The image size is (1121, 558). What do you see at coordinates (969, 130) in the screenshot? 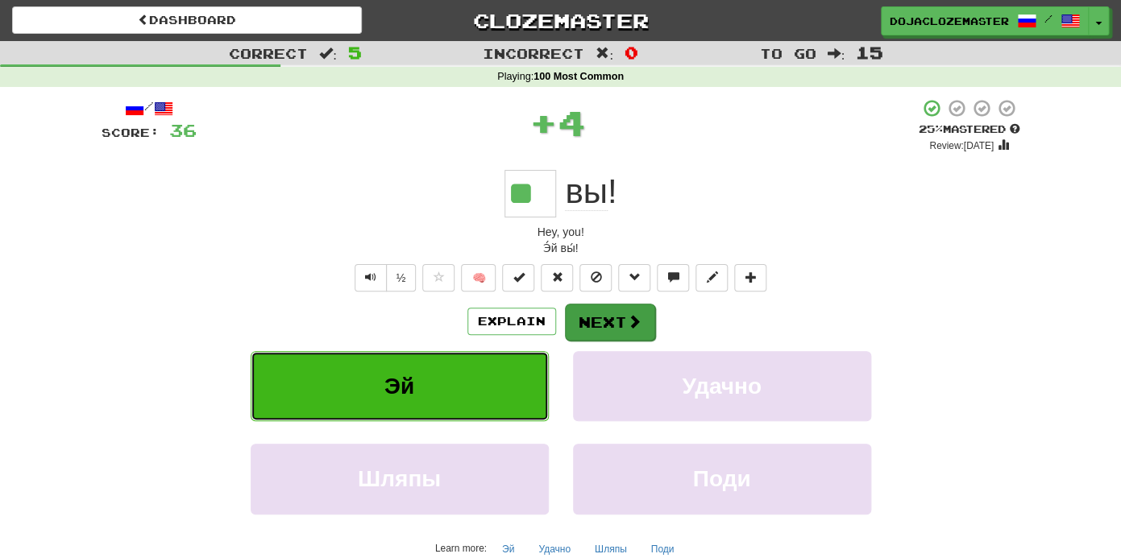
I see `div: Mastered` at bounding box center [969, 130].